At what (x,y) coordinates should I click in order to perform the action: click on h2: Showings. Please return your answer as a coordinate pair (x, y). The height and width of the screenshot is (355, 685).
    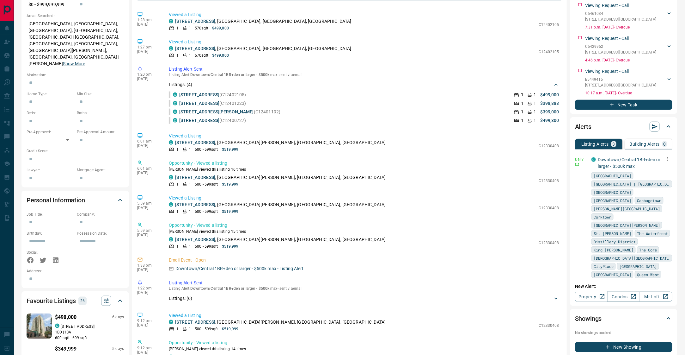
    Looking at the image, I should click on (589, 318).